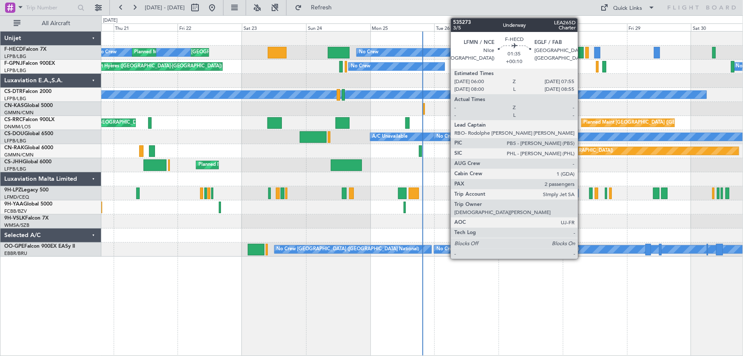 The image size is (743, 356). What do you see at coordinates (26, 190) in the screenshot?
I see `a: 9H-LPZLegacy 500` at bounding box center [26, 190].